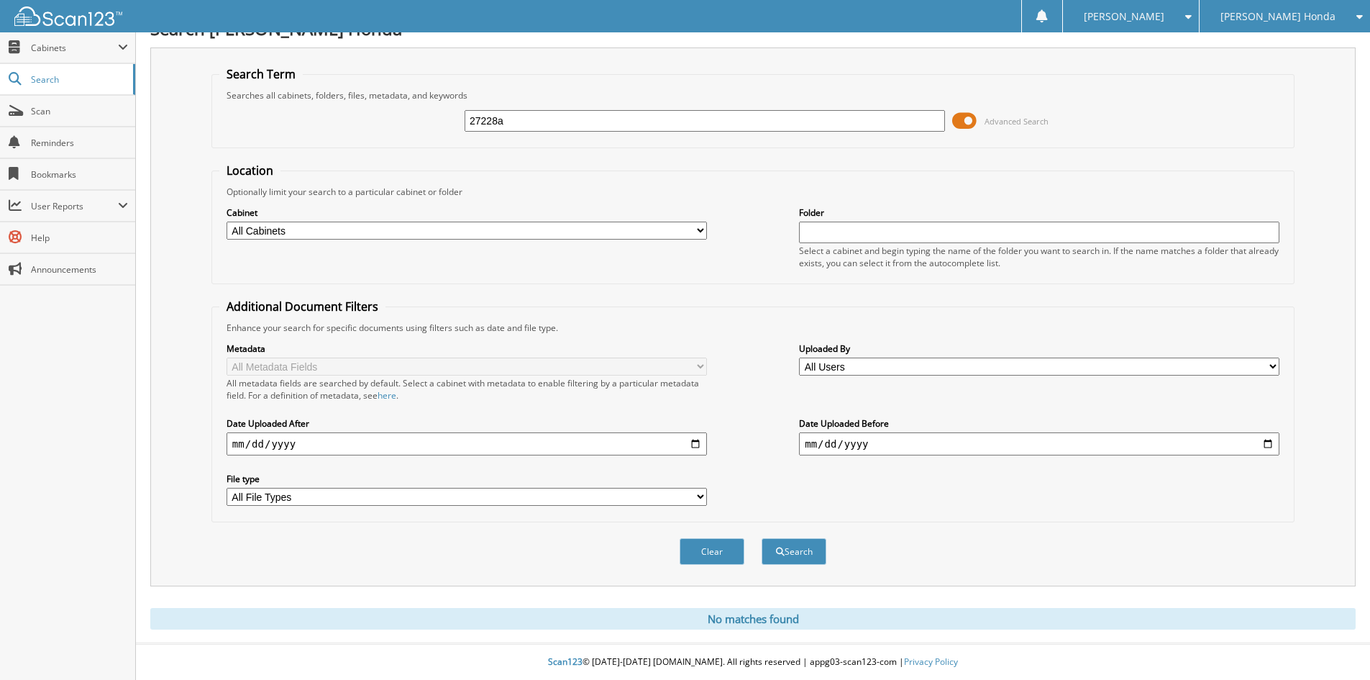 The width and height of the screenshot is (1370, 680). I want to click on div: Enhance your search for specific documents using filters such as date and file type., so click(753, 327).